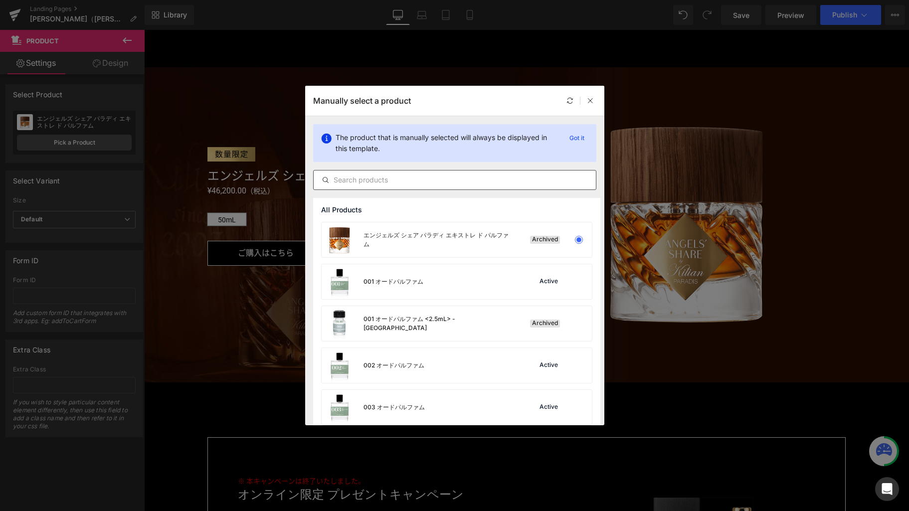 Image resolution: width=909 pixels, height=511 pixels. Describe the element at coordinates (83, 190) in the screenshot. I see `span: 50mL` at that location.